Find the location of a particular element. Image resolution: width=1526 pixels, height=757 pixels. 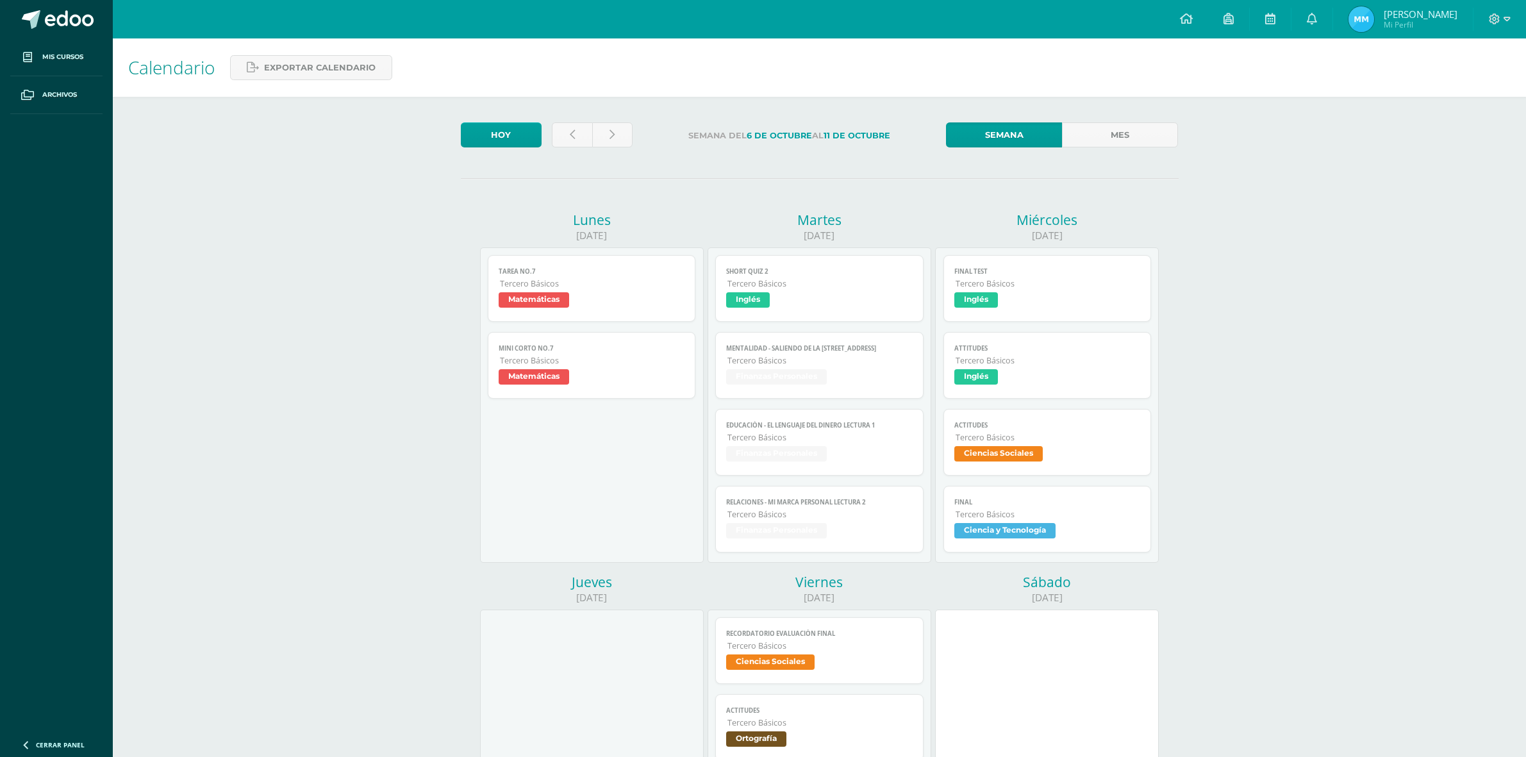

span: final is located at coordinates (1047, 502).